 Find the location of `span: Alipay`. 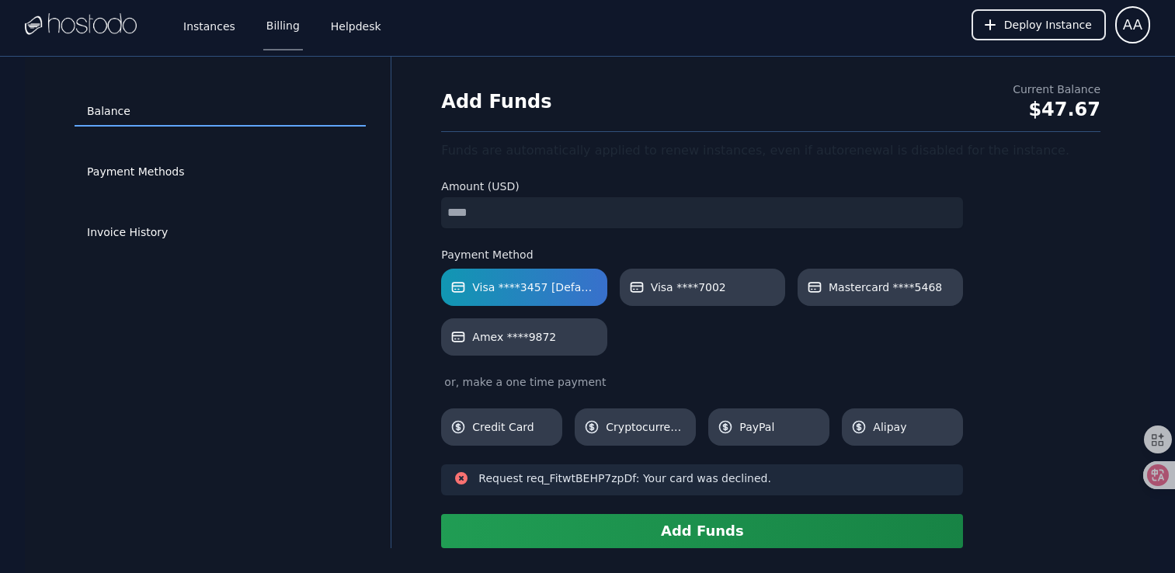

span: Alipay is located at coordinates (913, 427).